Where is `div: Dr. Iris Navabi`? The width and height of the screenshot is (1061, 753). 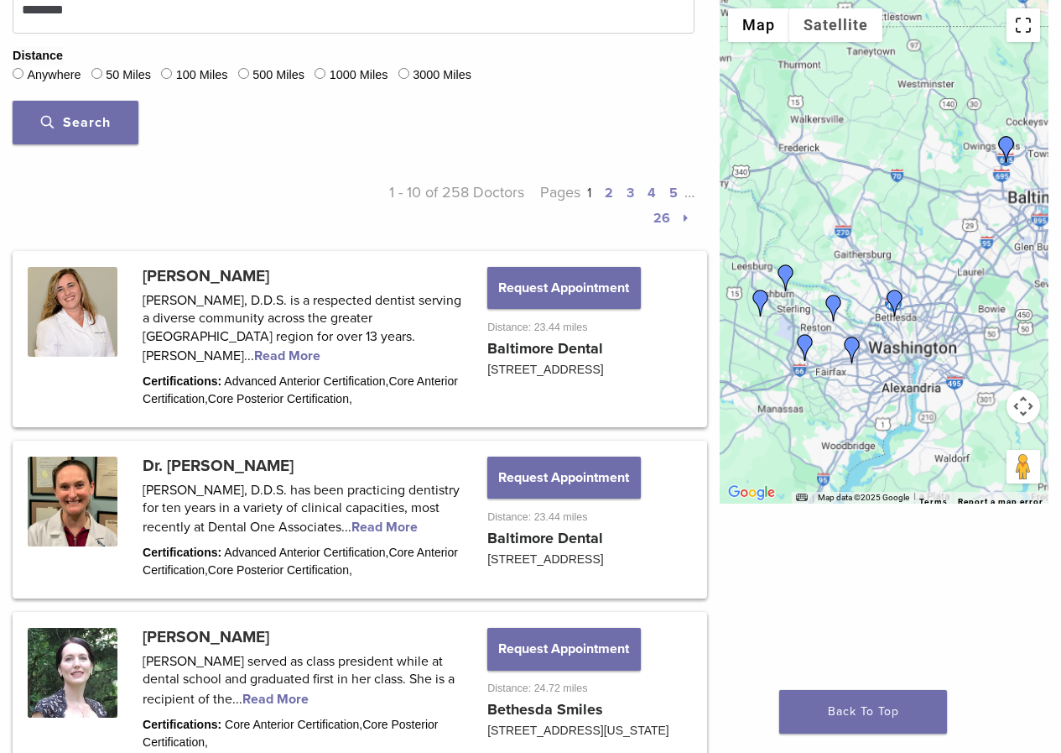 div: Dr. Iris Navabi is located at coordinates (895, 303).